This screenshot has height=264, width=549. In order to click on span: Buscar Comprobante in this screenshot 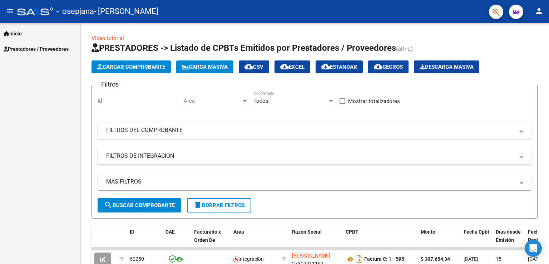, I will do `click(139, 205)`.